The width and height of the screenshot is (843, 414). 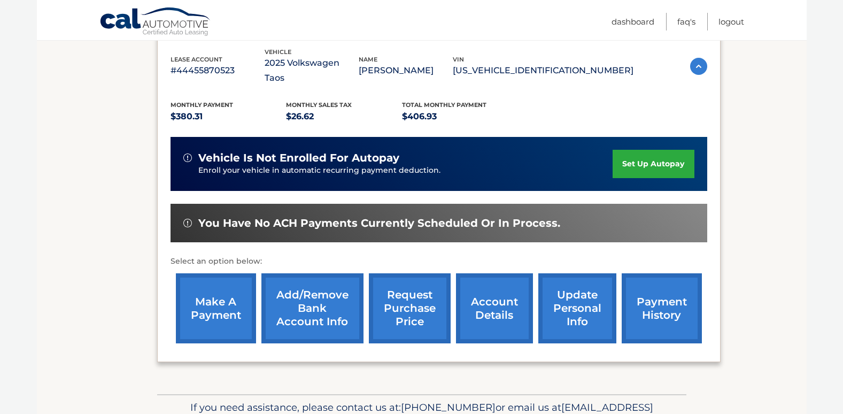 What do you see at coordinates (731, 21) in the screenshot?
I see `a: Logout` at bounding box center [731, 21].